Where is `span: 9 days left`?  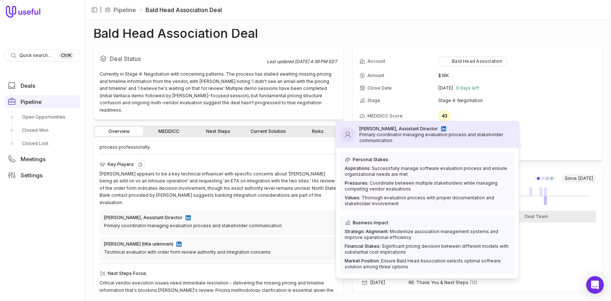 span: 9 days left is located at coordinates (467, 88).